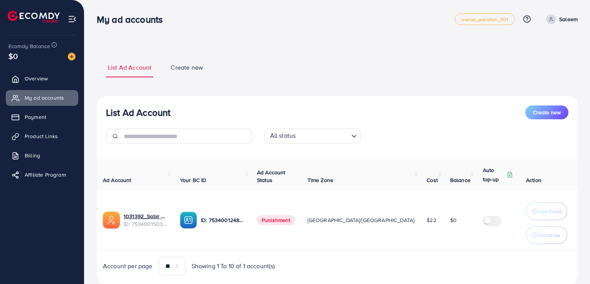 Image resolution: width=590 pixels, height=284 pixels. Describe the element at coordinates (320, 180) in the screenshot. I see `span: Time Zone` at that location.